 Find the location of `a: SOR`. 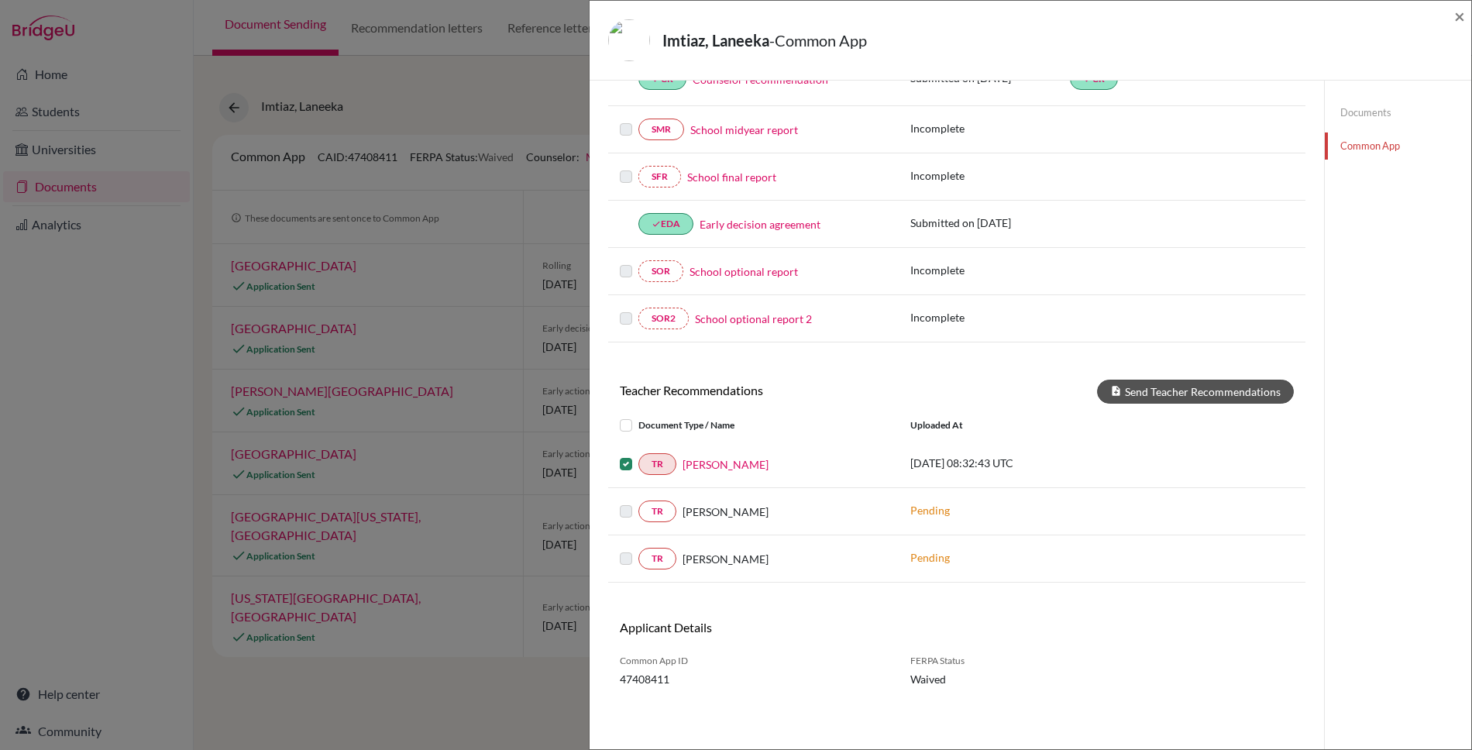

a: SOR is located at coordinates (661, 271).